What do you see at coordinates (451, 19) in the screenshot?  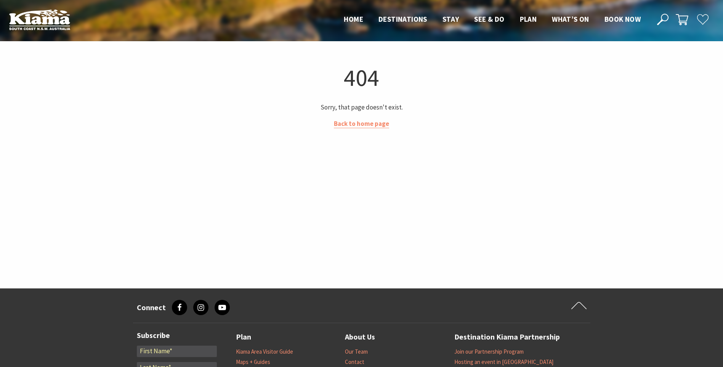 I see `span: Stay` at bounding box center [451, 19].